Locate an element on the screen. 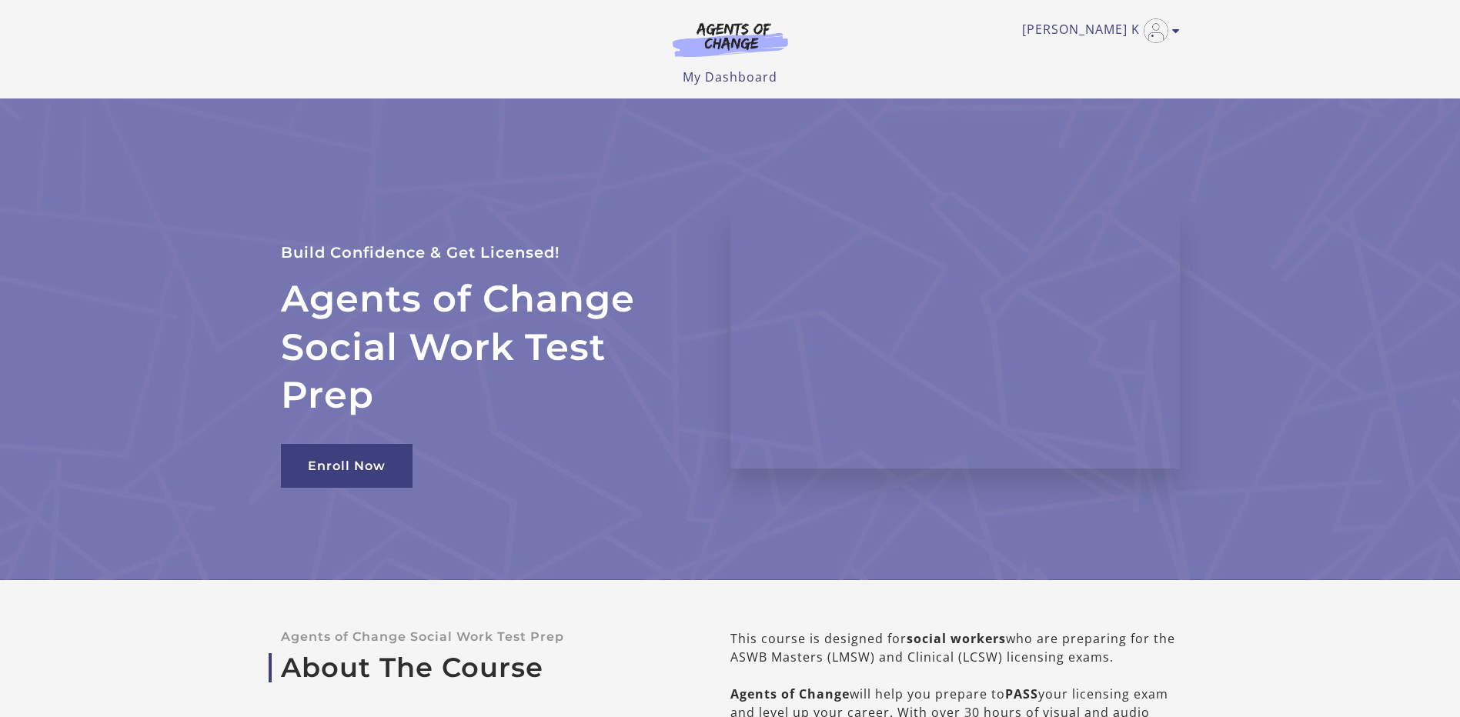 This screenshot has width=1460, height=717. a: Enroll Now is located at coordinates (346, 465).